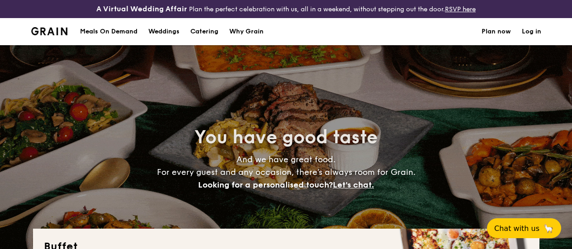 Image resolution: width=572 pixels, height=249 pixels. I want to click on img: Grain, so click(49, 31).